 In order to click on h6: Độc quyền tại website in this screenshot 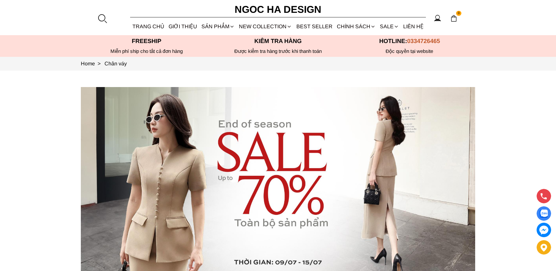, I will do `click(409, 51)`.